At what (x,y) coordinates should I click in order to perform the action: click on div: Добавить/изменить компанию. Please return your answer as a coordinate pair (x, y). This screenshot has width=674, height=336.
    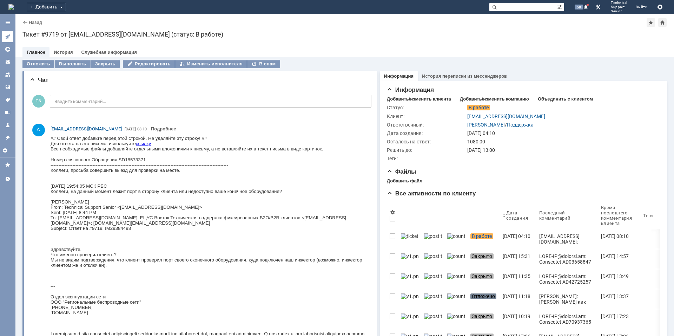
    Looking at the image, I should click on (494, 99).